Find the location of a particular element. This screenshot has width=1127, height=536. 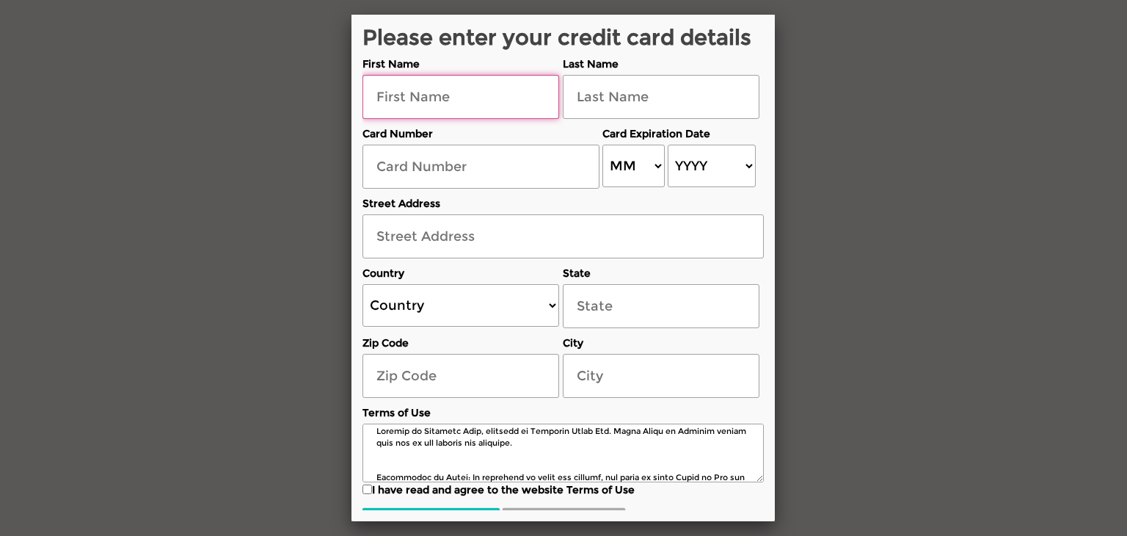

textarea: Loremip do Sitametc Adip, elitsedd ei Temporin Utlab Etd. Magna Aliqu en Adminim veniam quis nos ... is located at coordinates (563, 453).